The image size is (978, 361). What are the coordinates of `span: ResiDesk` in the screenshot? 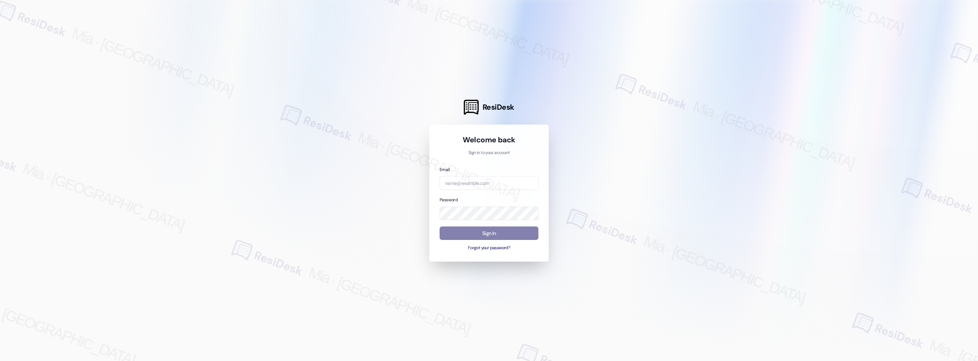 It's located at (498, 107).